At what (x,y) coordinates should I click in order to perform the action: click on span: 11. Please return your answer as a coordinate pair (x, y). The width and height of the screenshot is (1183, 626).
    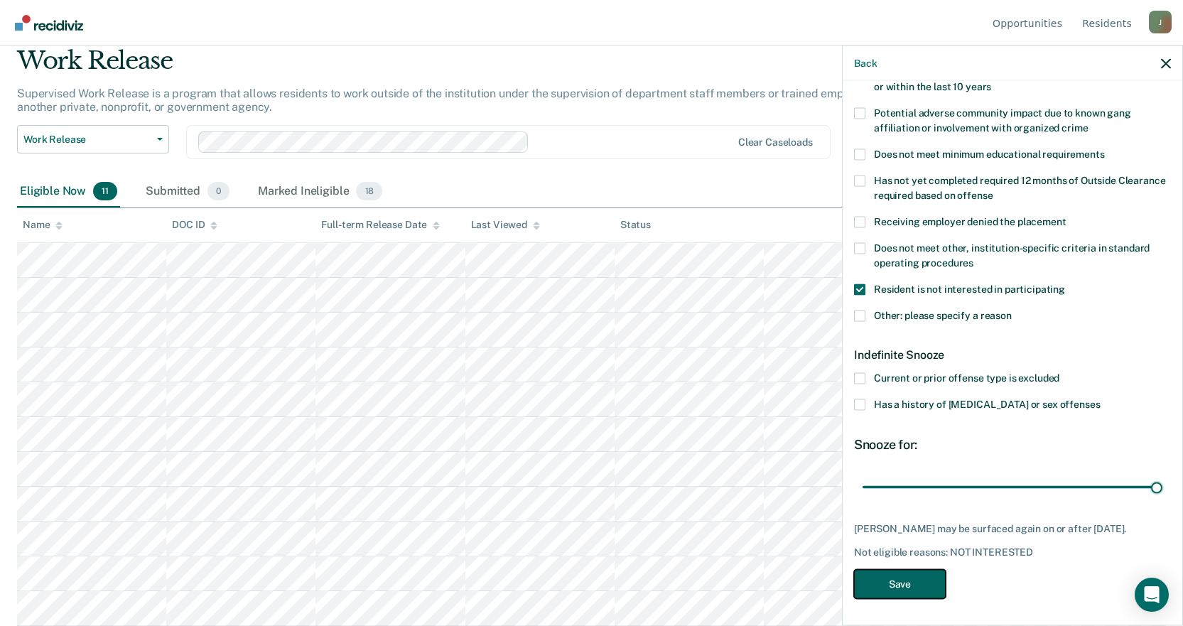
    Looking at the image, I should click on (105, 191).